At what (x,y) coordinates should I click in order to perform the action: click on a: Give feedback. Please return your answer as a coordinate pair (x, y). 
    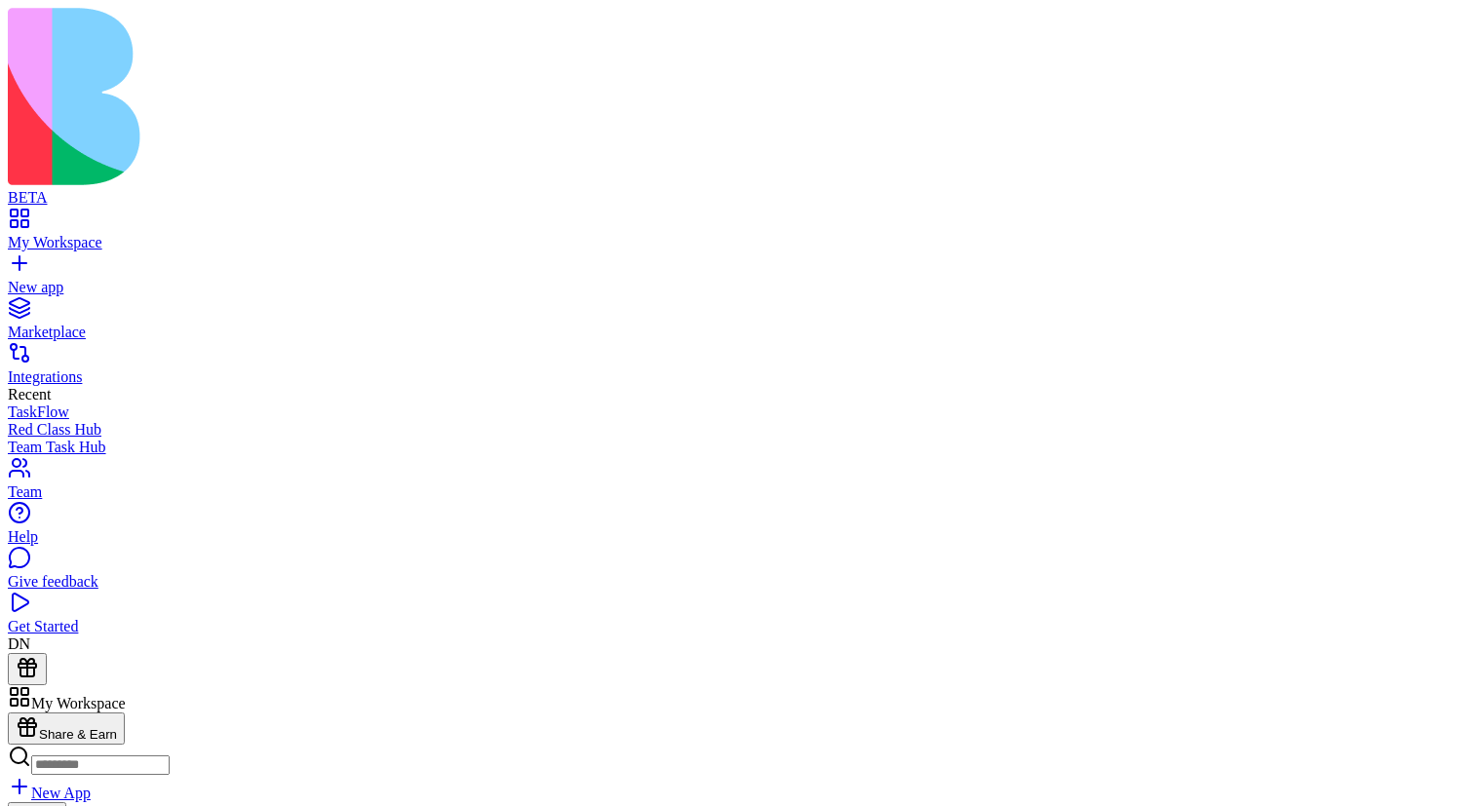
    Looking at the image, I should click on (737, 573).